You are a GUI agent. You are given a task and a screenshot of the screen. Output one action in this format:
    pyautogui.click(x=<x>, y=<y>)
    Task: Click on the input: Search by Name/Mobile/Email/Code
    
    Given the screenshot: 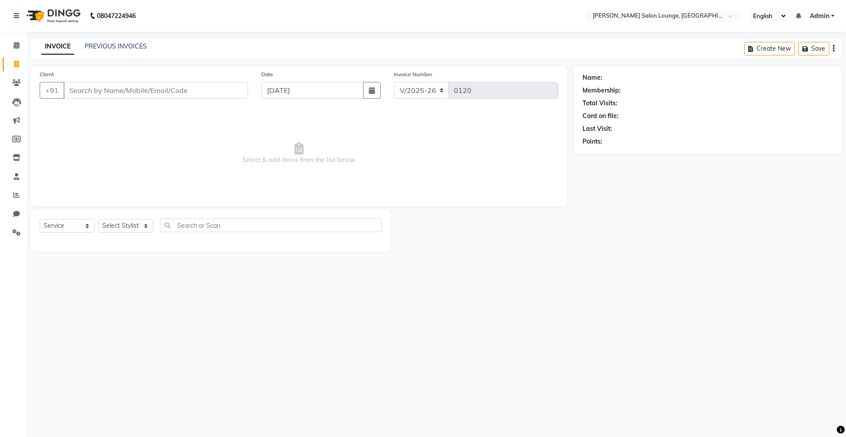 What is the action you would take?
    pyautogui.click(x=155, y=90)
    